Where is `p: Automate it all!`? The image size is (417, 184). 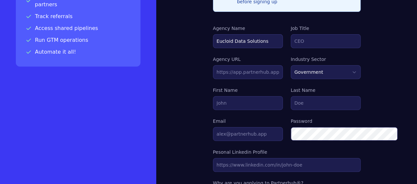
p: Automate it all! is located at coordinates (78, 52).